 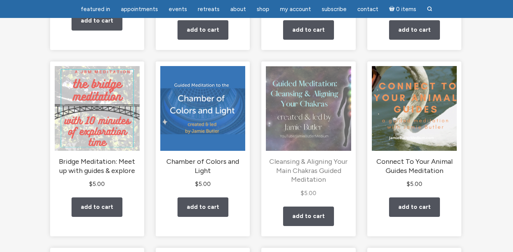 I want to click on h2: Cleansing & Aligning Your Main Chakras Guided Meditation, so click(x=308, y=171).